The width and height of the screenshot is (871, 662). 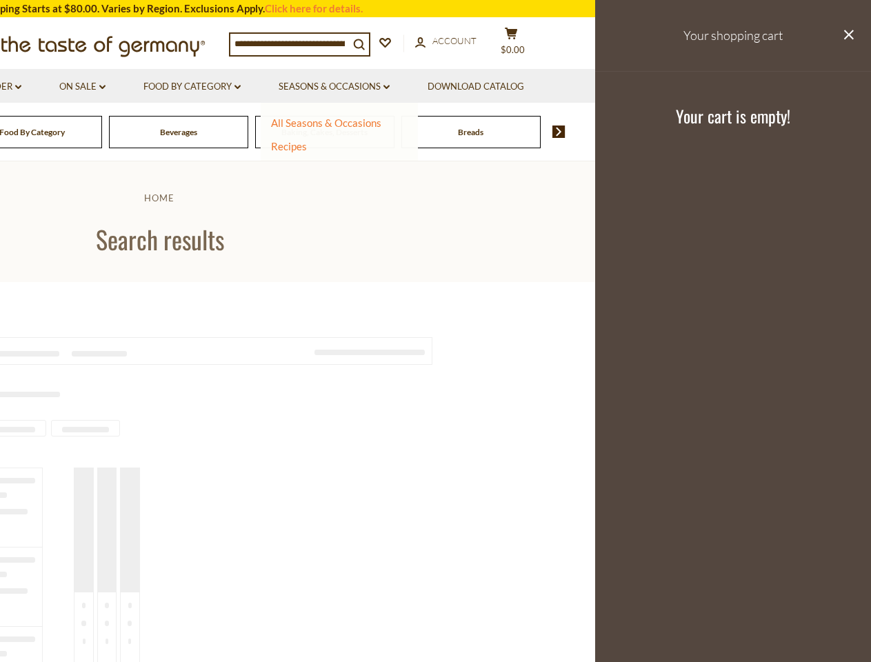 I want to click on a: Account, so click(x=445, y=41).